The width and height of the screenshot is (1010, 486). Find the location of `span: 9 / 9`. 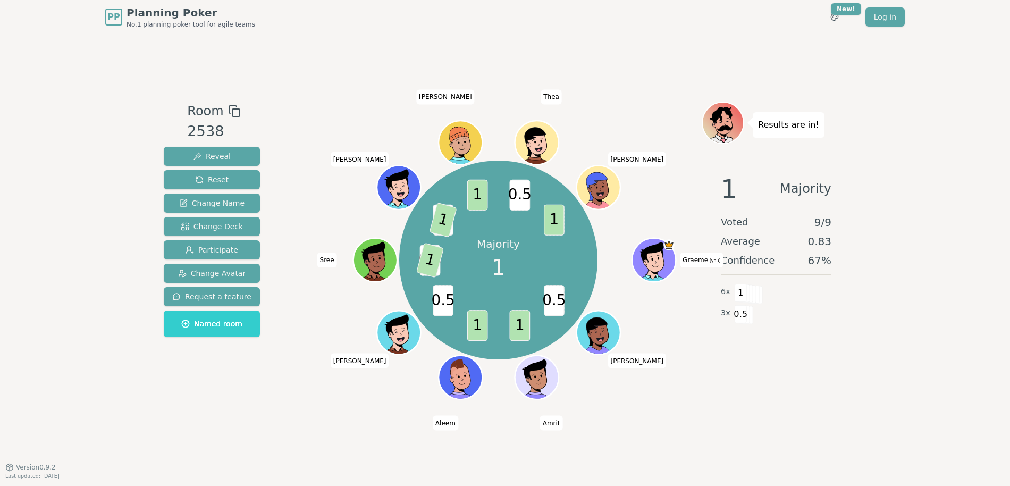

span: 9 / 9 is located at coordinates (823, 222).